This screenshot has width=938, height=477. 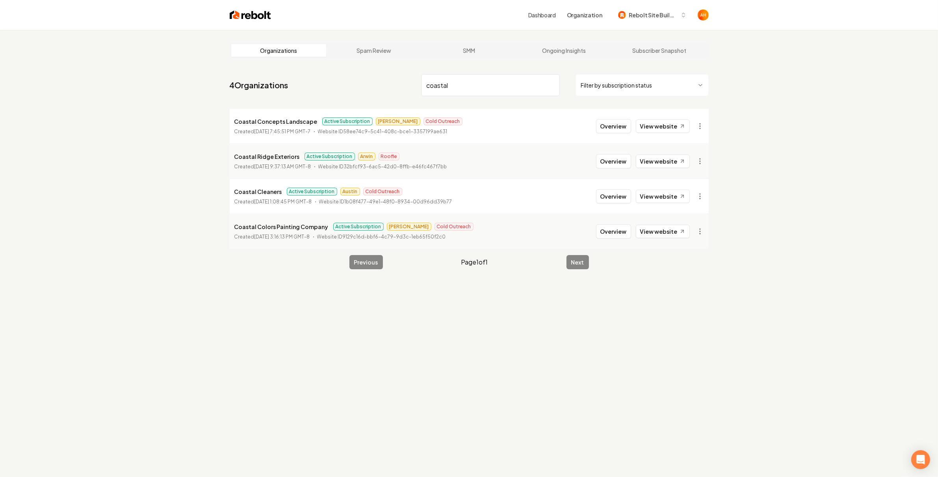 What do you see at coordinates (389, 156) in the screenshot?
I see `span: Roofle` at bounding box center [389, 156].